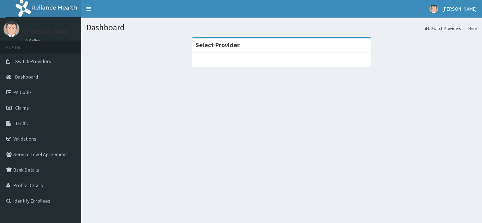 Image resolution: width=482 pixels, height=223 pixels. What do you see at coordinates (33, 61) in the screenshot?
I see `span: Switch Providers` at bounding box center [33, 61].